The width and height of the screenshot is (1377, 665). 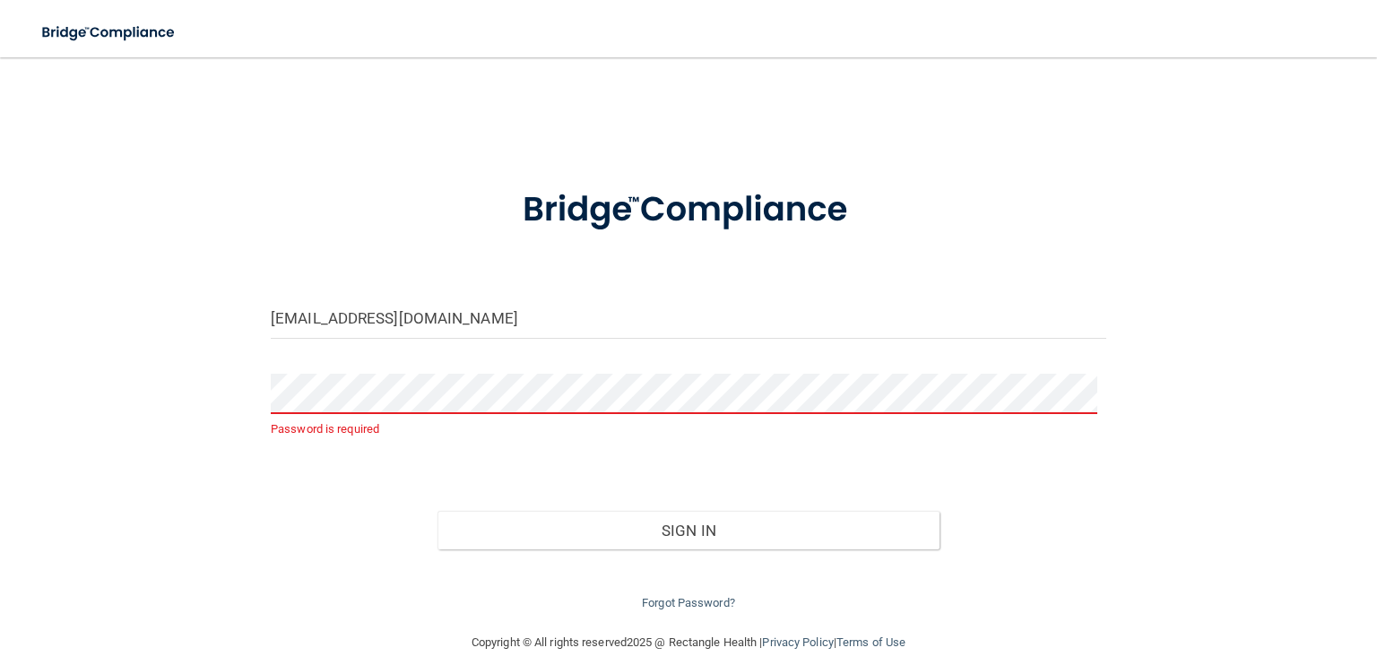 What do you see at coordinates (688, 602) in the screenshot?
I see `a: Forgot Password?` at bounding box center [688, 602].